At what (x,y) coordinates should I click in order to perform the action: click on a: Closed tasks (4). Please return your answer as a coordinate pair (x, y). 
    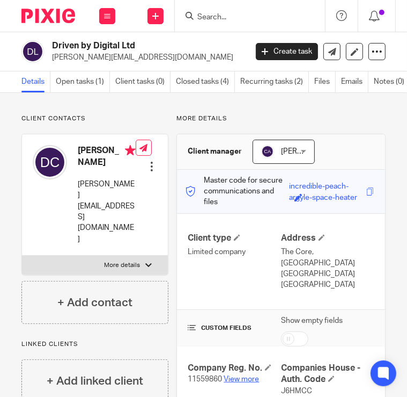
    Looking at the image, I should click on (206, 82).